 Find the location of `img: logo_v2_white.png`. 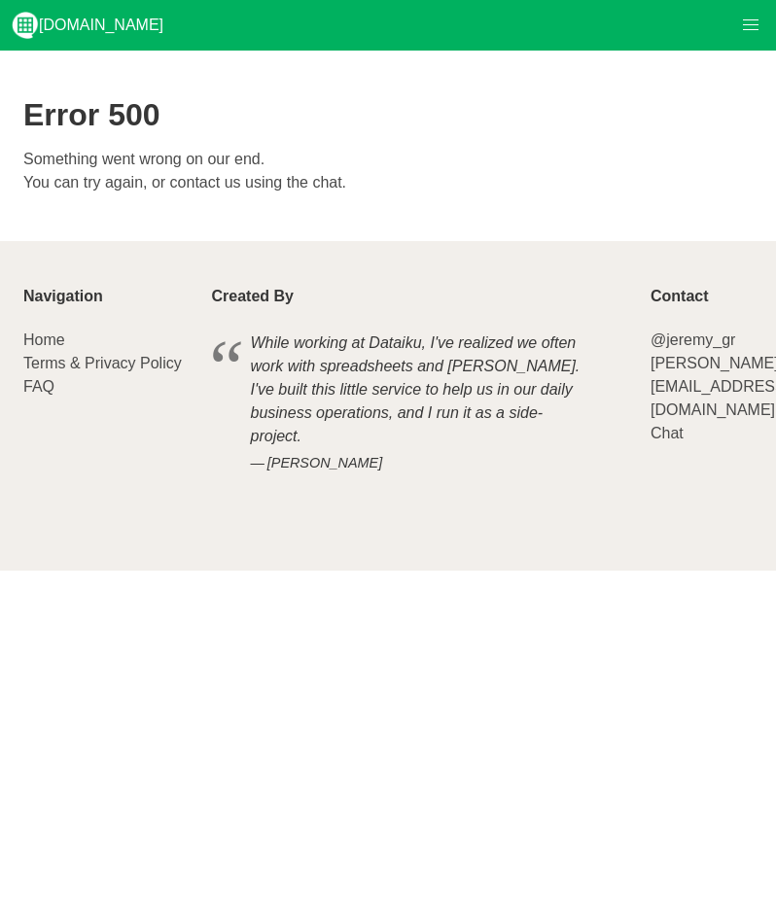

img: logo_v2_white.png is located at coordinates (25, 25).